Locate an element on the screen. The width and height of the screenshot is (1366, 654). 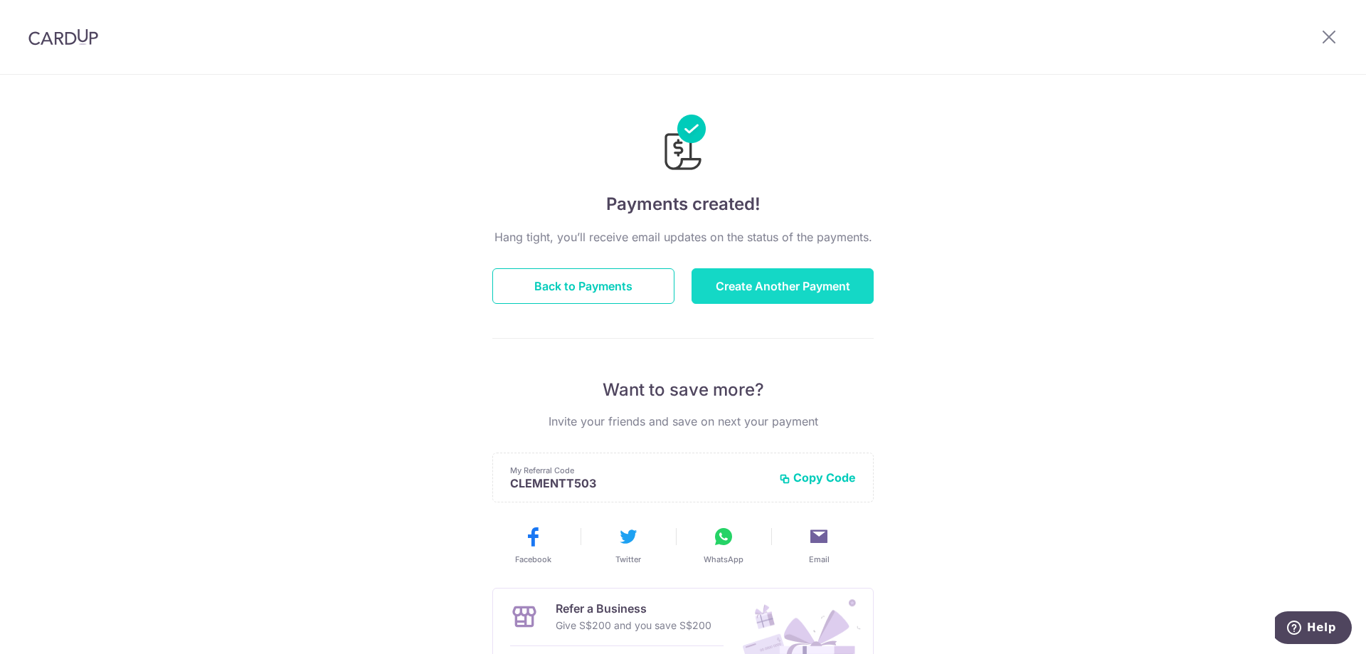
p: Invite your friends and save on next your payment is located at coordinates (683, 421).